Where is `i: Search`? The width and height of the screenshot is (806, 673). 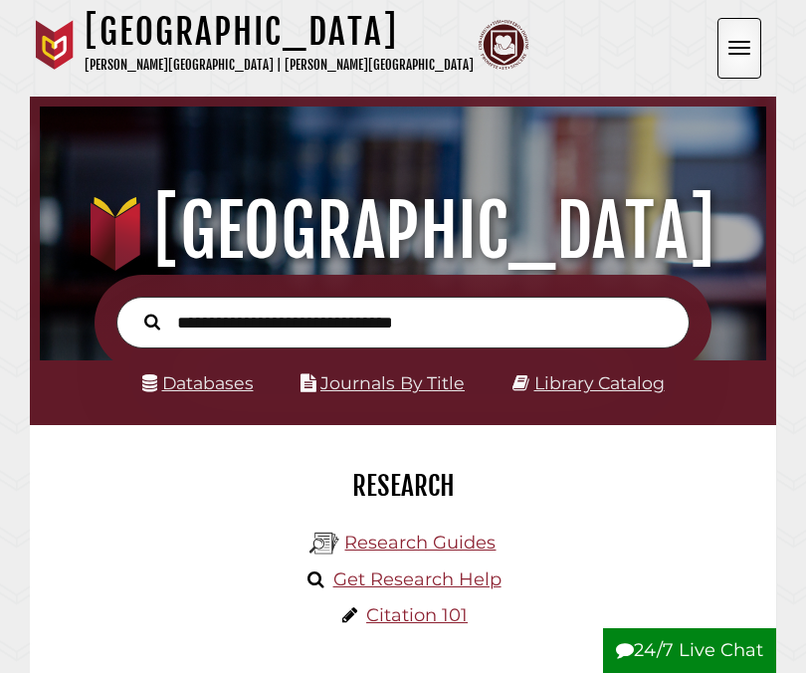
i: Search is located at coordinates (152, 322).